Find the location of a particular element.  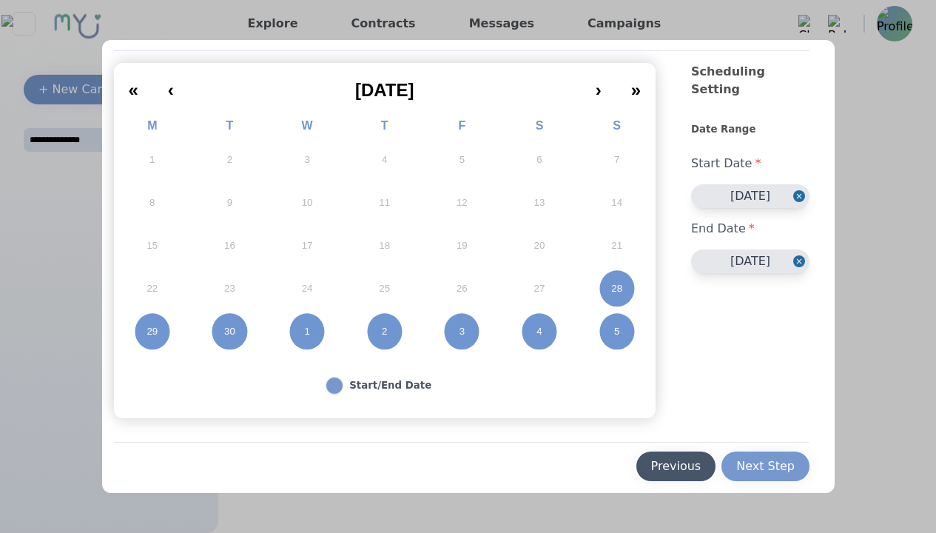

div: Date Range is located at coordinates (750, 132).